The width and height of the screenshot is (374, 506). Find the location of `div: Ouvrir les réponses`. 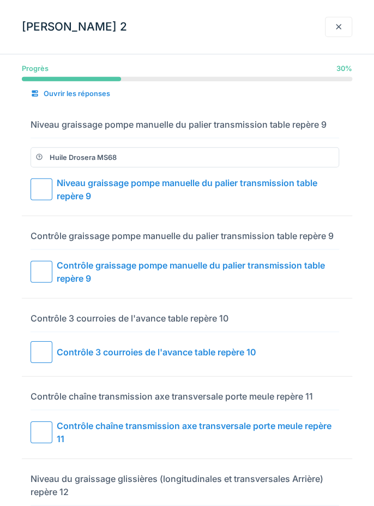

div: Ouvrir les réponses is located at coordinates (70, 93).